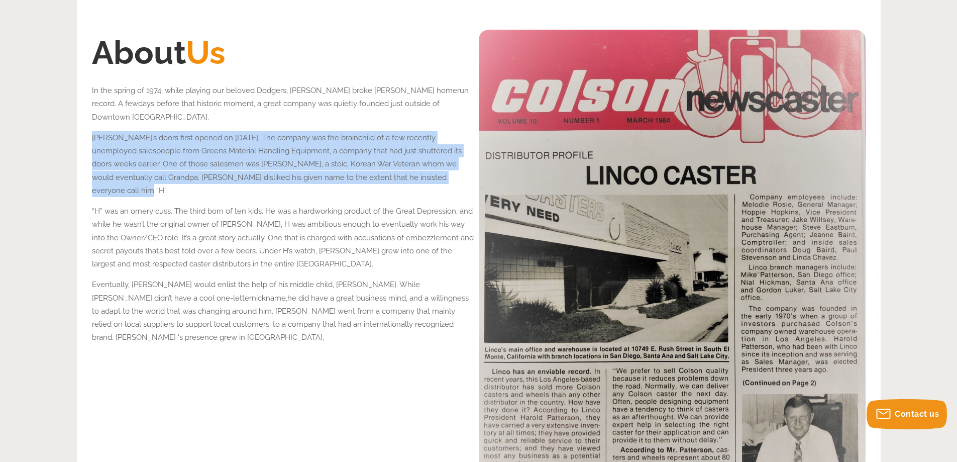  What do you see at coordinates (283, 311) in the screenshot?
I see `p: nickname,` at bounding box center [283, 311].